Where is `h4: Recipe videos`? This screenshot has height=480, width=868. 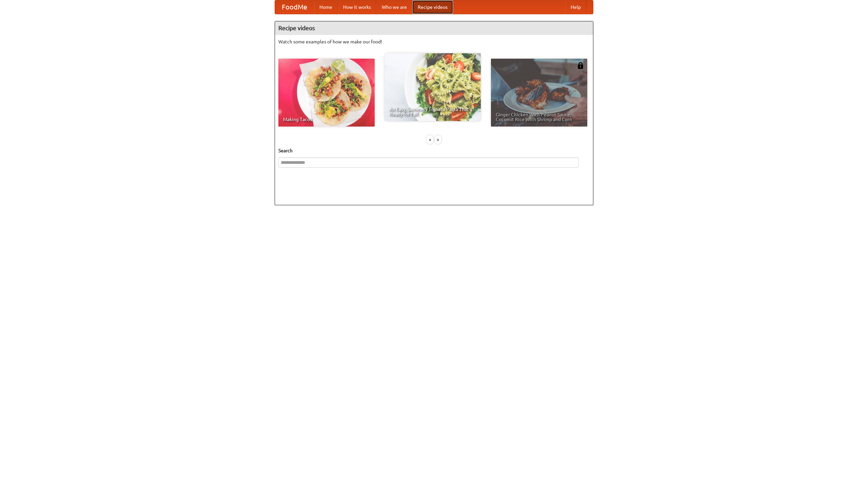
h4: Recipe videos is located at coordinates (434, 28).